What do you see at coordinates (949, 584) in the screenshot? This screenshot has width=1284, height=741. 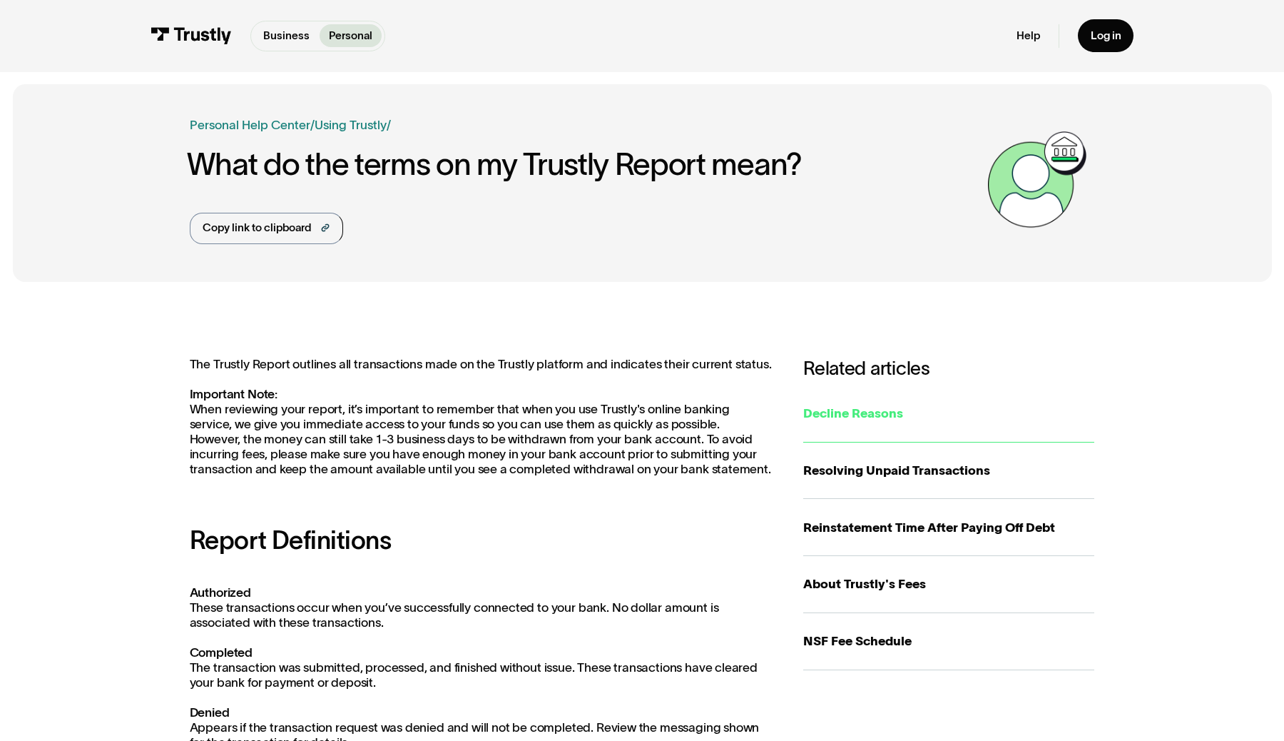 I see `a: About Trustly's Fees` at bounding box center [949, 584].